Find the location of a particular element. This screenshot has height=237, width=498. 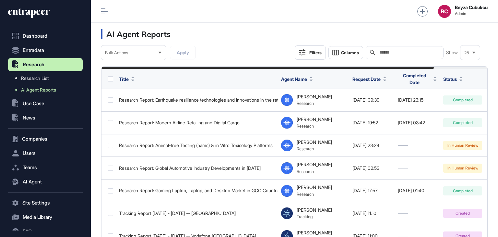

span: Research List is located at coordinates (35, 78).